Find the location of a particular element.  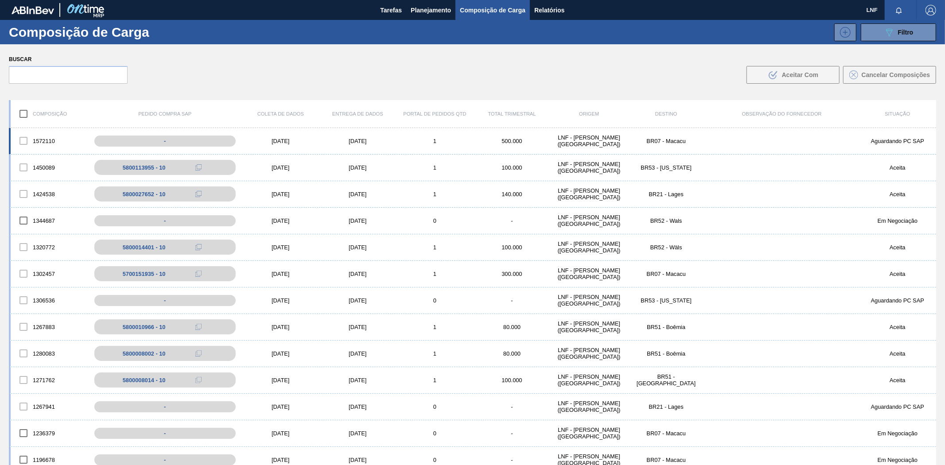

font: 1344687 is located at coordinates (44, 221).